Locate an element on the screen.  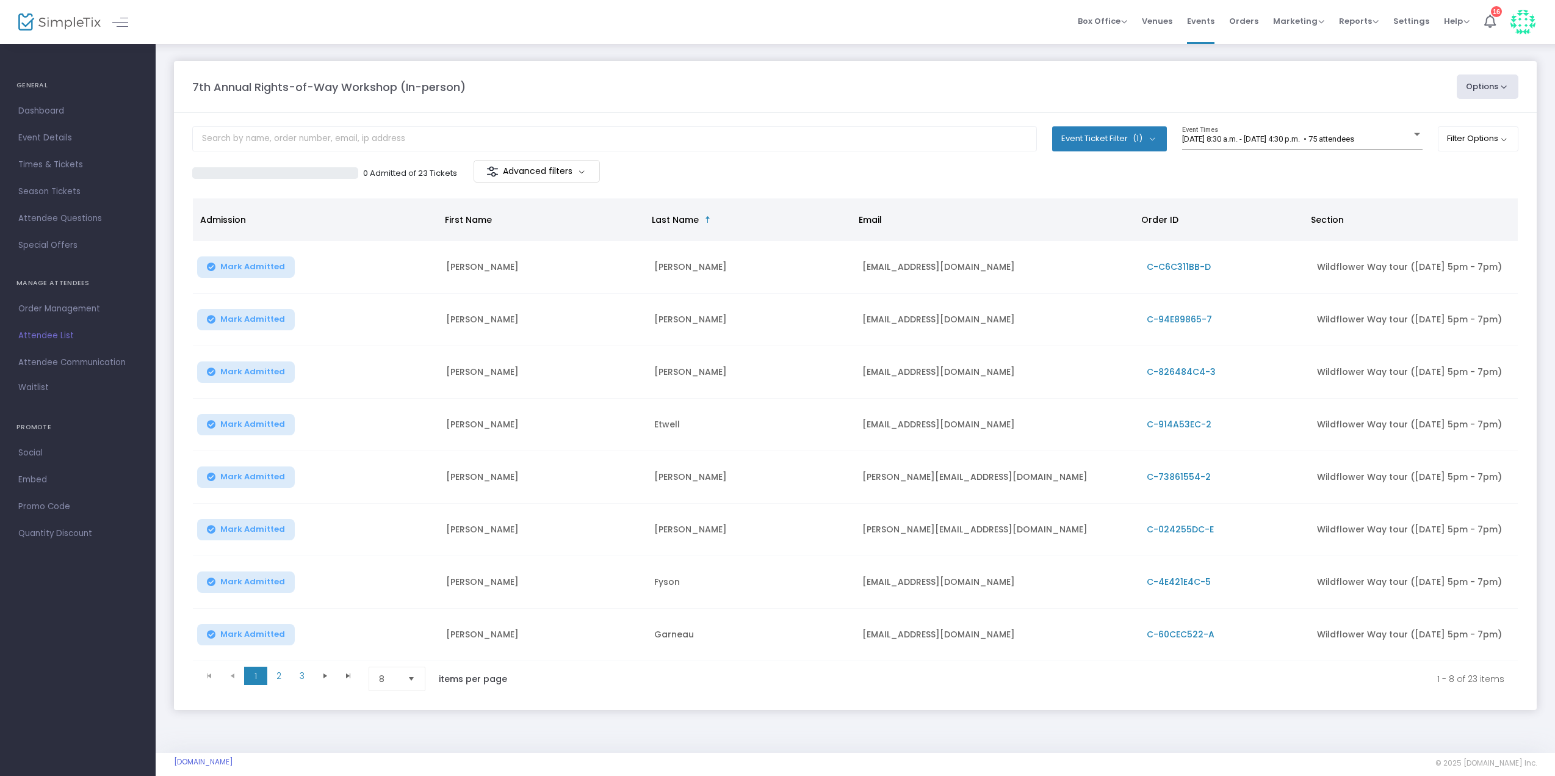
span: Reports is located at coordinates (1358, 21).